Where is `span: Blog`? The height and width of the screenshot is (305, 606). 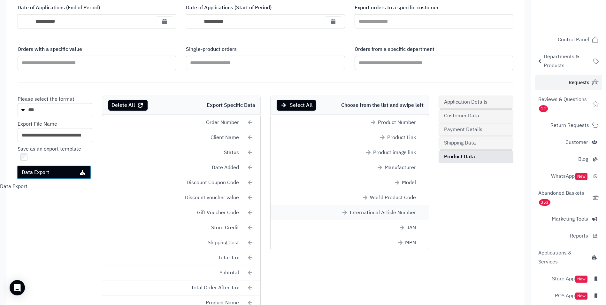 span: Blog is located at coordinates (583, 159).